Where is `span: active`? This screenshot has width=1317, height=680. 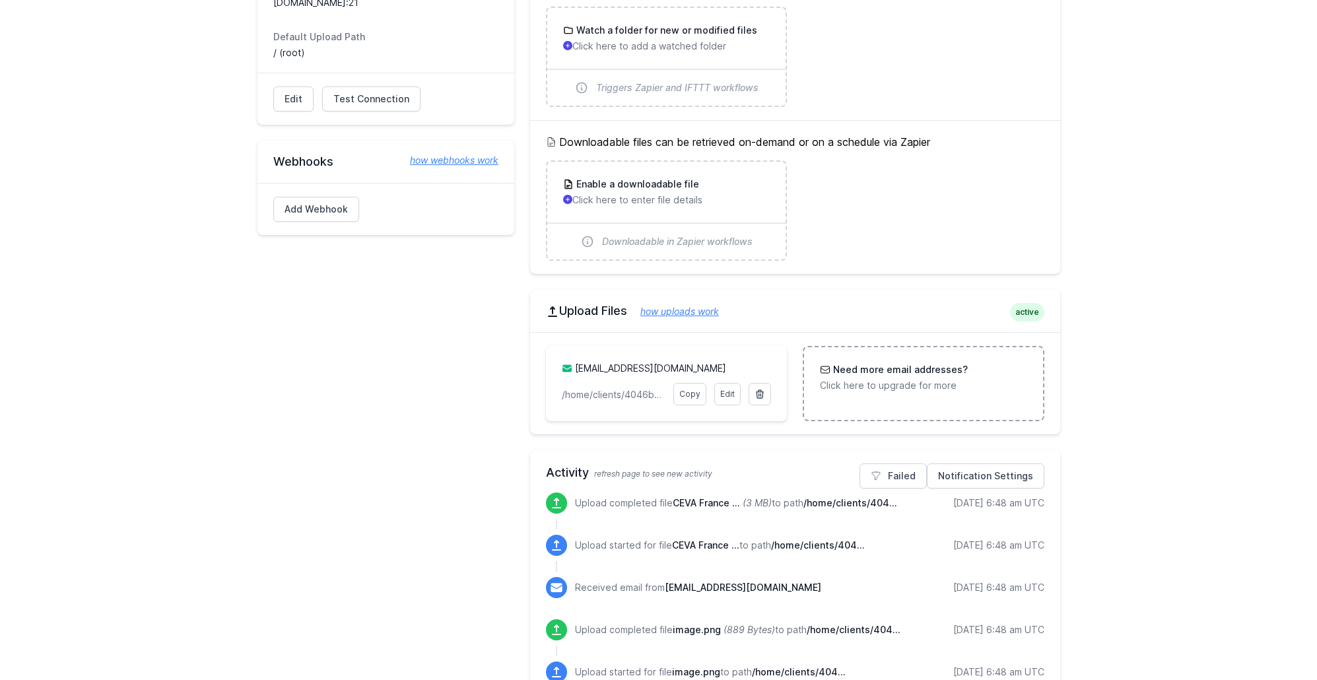 span: active is located at coordinates (1027, 312).